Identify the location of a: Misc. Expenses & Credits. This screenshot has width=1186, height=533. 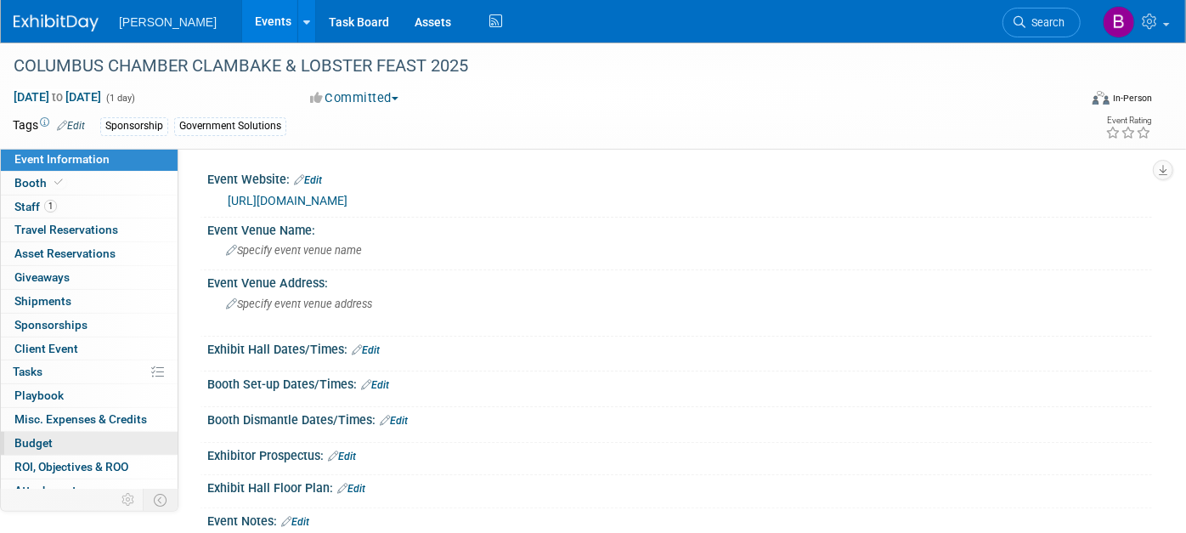
(89, 419).